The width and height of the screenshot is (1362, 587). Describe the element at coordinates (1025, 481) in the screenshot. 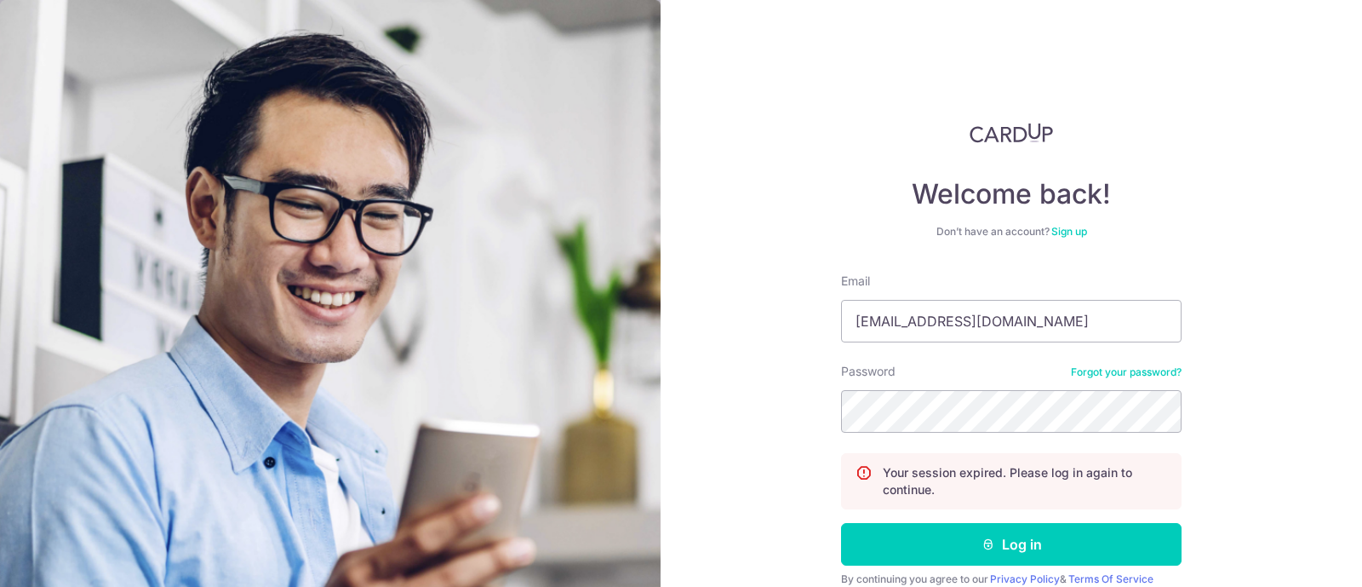

I see `p: Your session expired. Please log in again to continue.` at that location.